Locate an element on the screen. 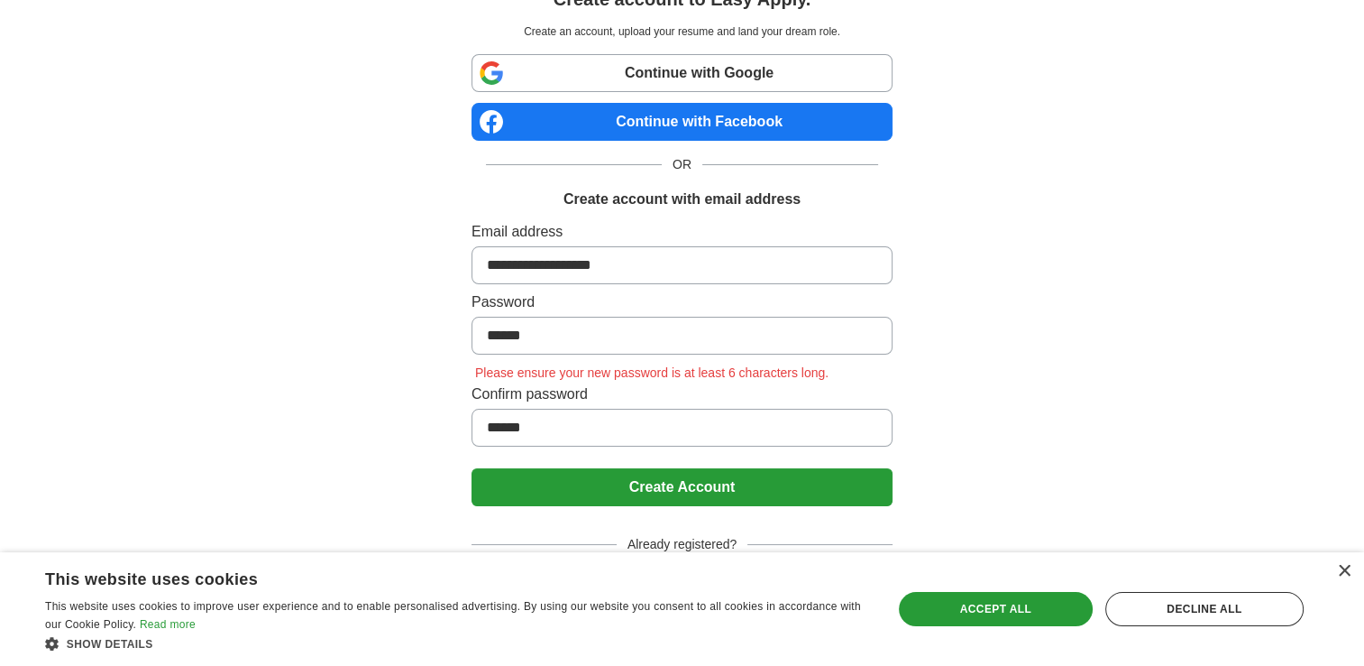  button: Create Account is located at coordinates (682, 487).